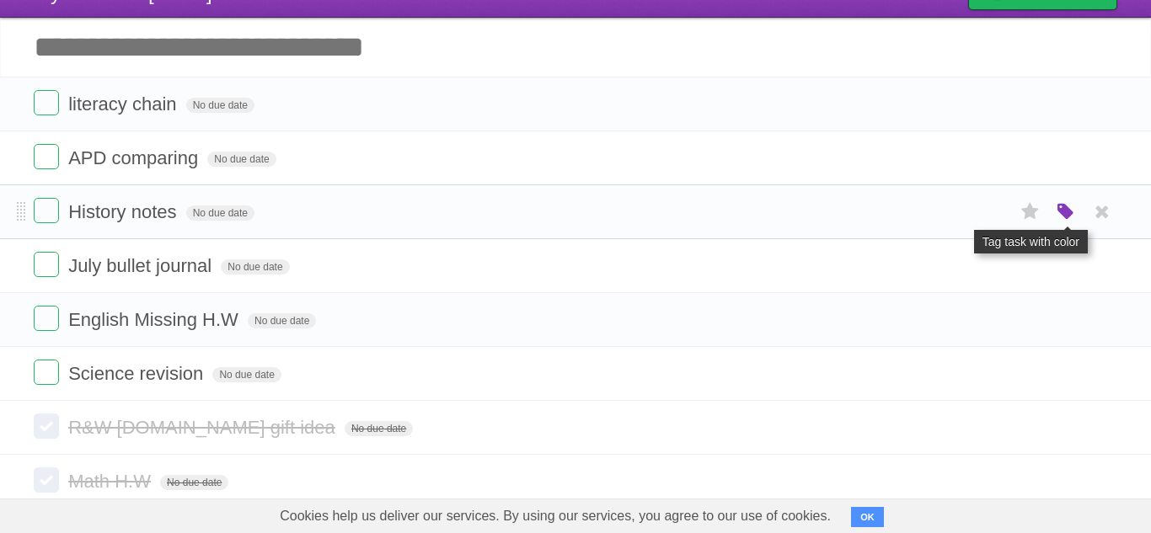  Describe the element at coordinates (137, 373) in the screenshot. I see `span: Science revision` at that location.